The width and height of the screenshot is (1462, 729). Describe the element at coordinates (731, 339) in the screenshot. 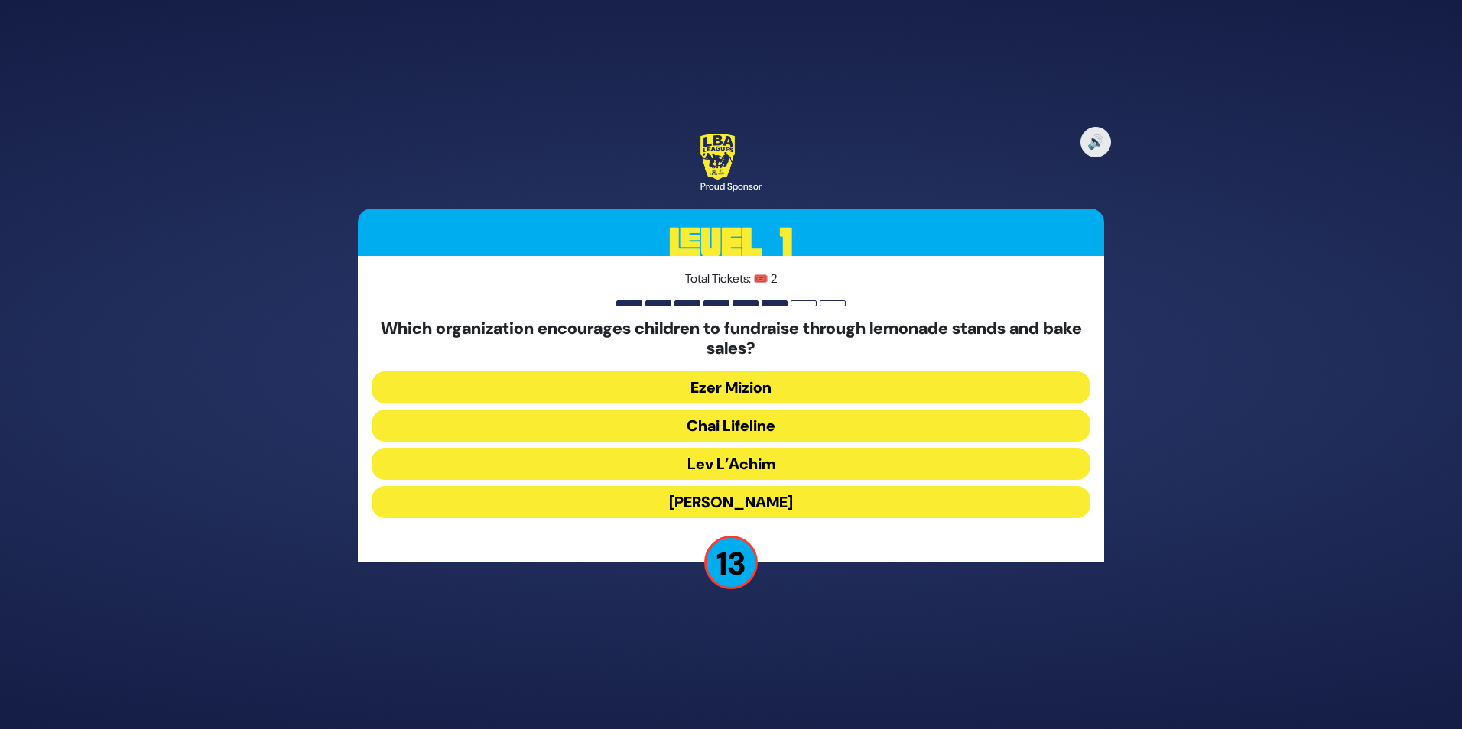

I see `h5: Which organization encourages children to fundraise through lemonade stands and bake sales?` at that location.